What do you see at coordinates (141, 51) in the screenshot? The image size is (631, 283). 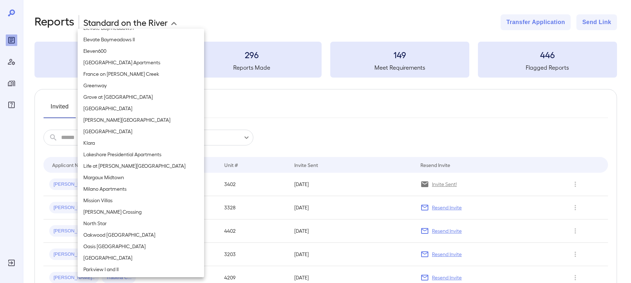 I see `li: Eleven600` at bounding box center [141, 51].